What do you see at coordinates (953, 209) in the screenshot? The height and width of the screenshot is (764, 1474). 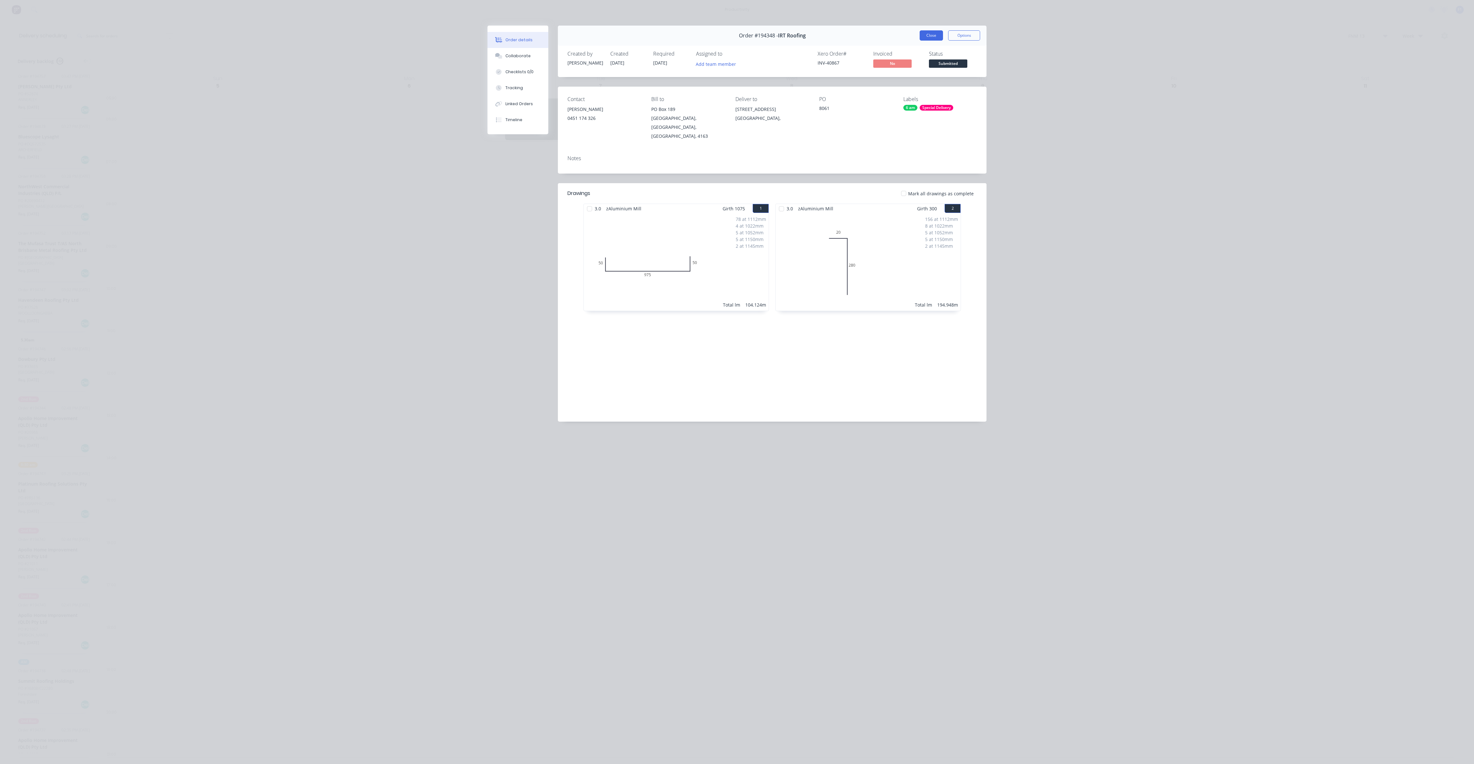 I see `button: 2` at bounding box center [953, 209].